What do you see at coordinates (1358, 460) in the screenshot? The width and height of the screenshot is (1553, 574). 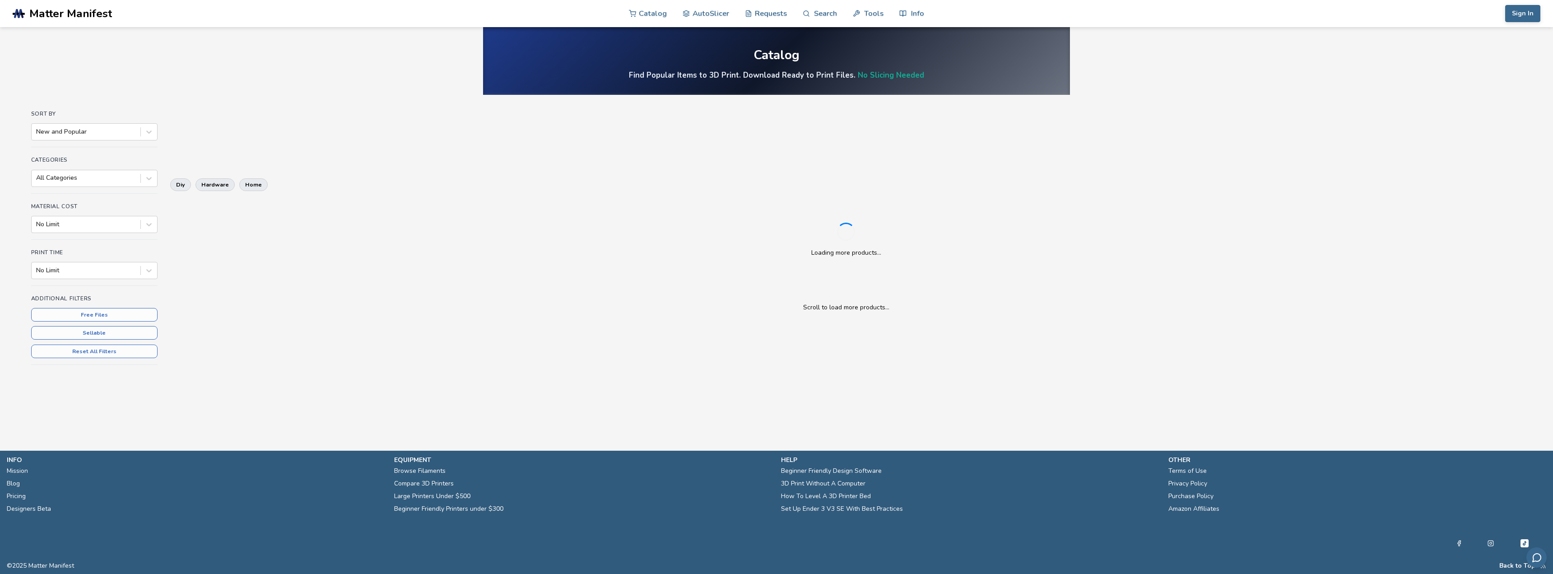 I see `p: other` at bounding box center [1358, 460].